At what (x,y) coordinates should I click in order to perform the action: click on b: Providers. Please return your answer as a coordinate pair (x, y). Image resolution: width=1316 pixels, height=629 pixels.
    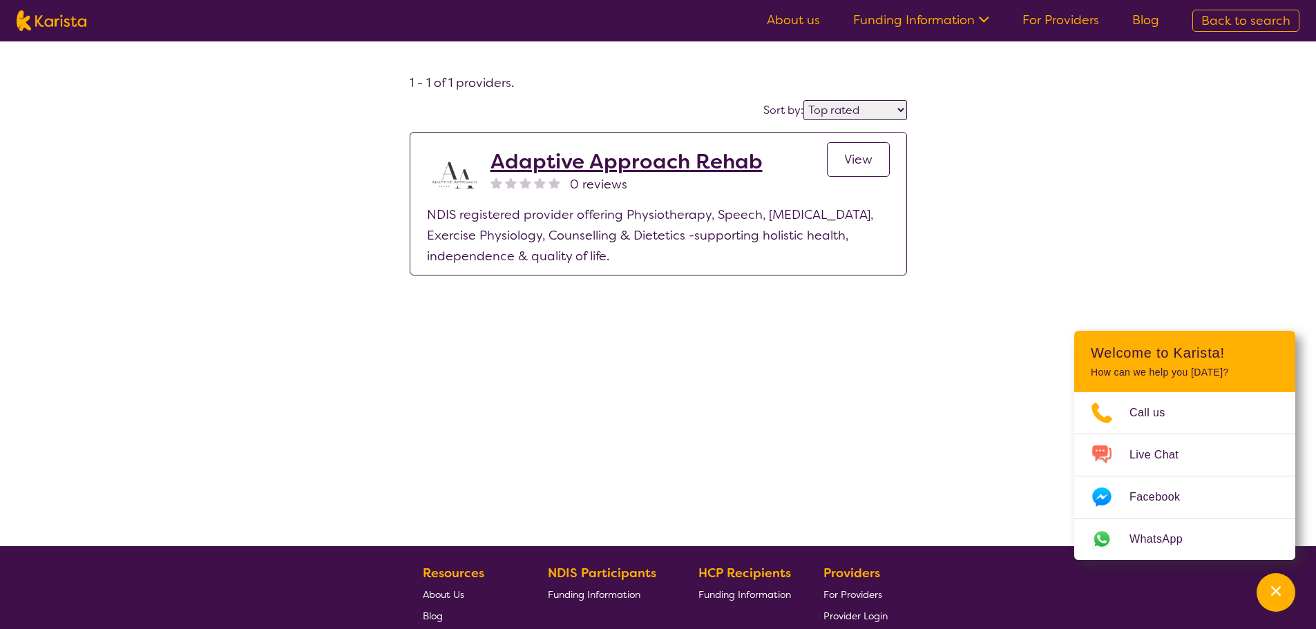
    Looking at the image, I should click on (852, 573).